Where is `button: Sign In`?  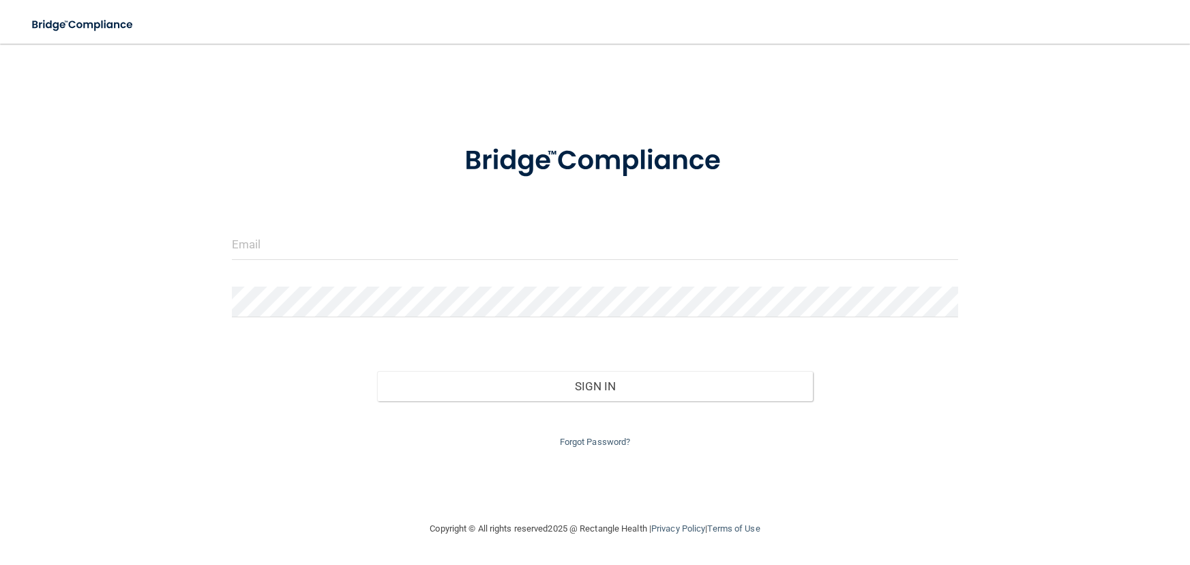 button: Sign In is located at coordinates (595, 386).